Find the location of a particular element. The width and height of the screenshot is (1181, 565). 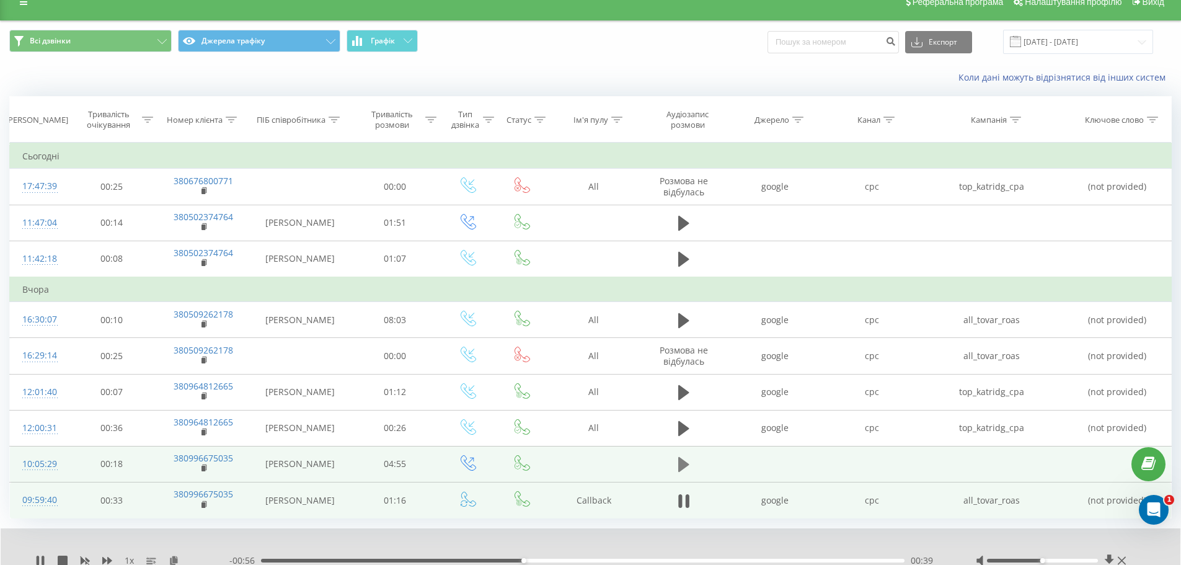

td: Callback is located at coordinates (594, 500).